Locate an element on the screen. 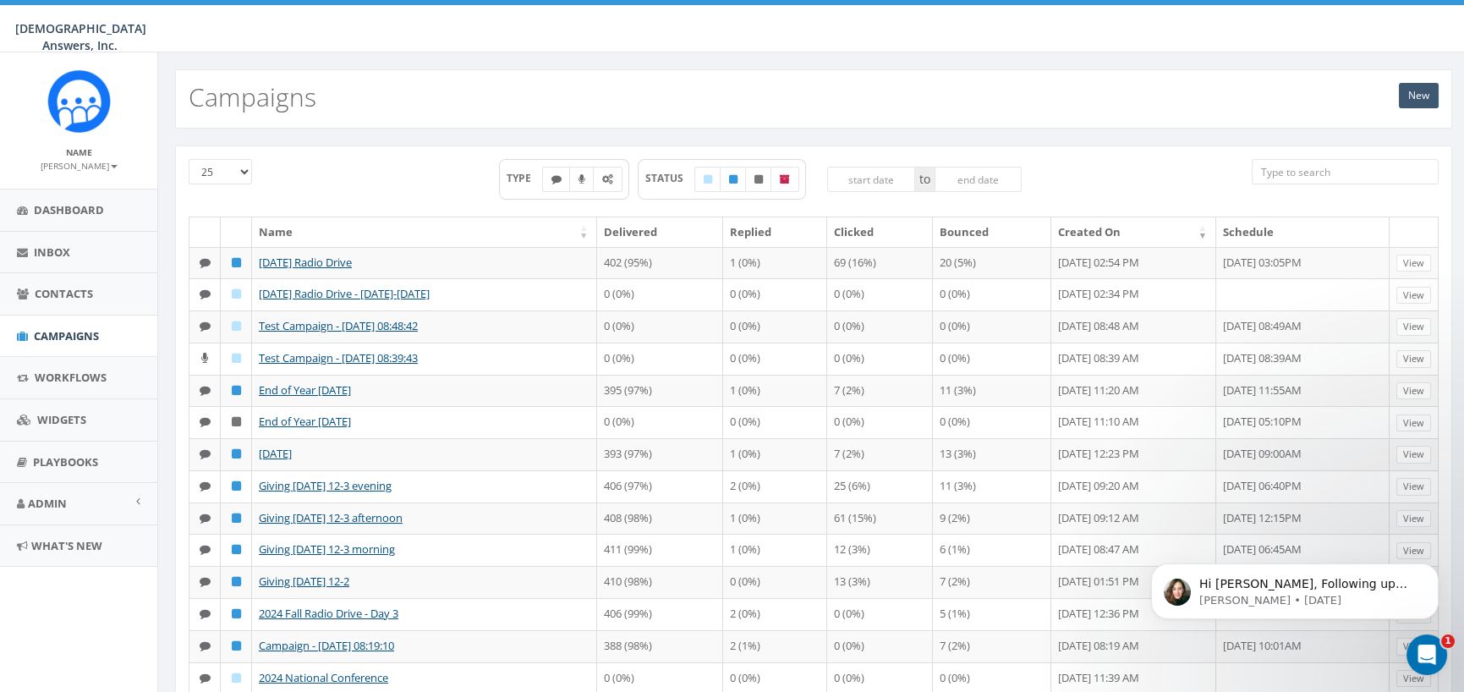  td: 13 (3%) is located at coordinates (880, 582).